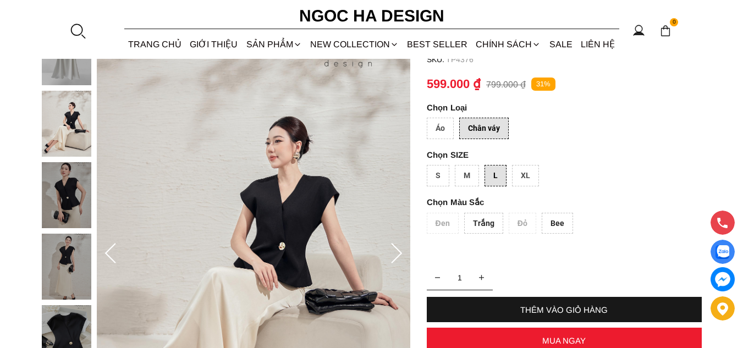 This screenshot has height=348, width=743. Describe the element at coordinates (460, 278) in the screenshot. I see `input: Quantity input` at that location.